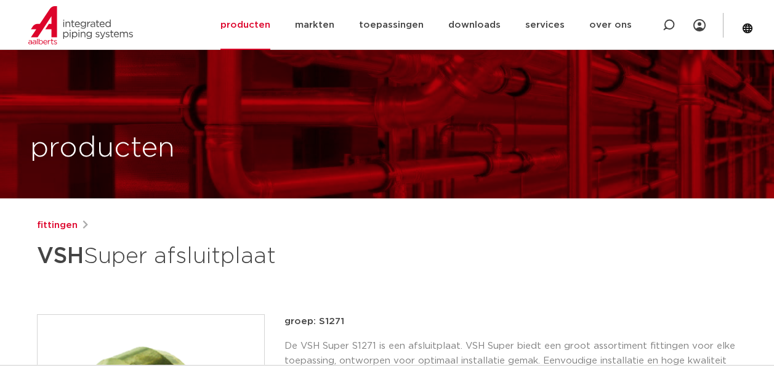  What do you see at coordinates (102, 148) in the screenshot?
I see `h1: producten` at bounding box center [102, 148].